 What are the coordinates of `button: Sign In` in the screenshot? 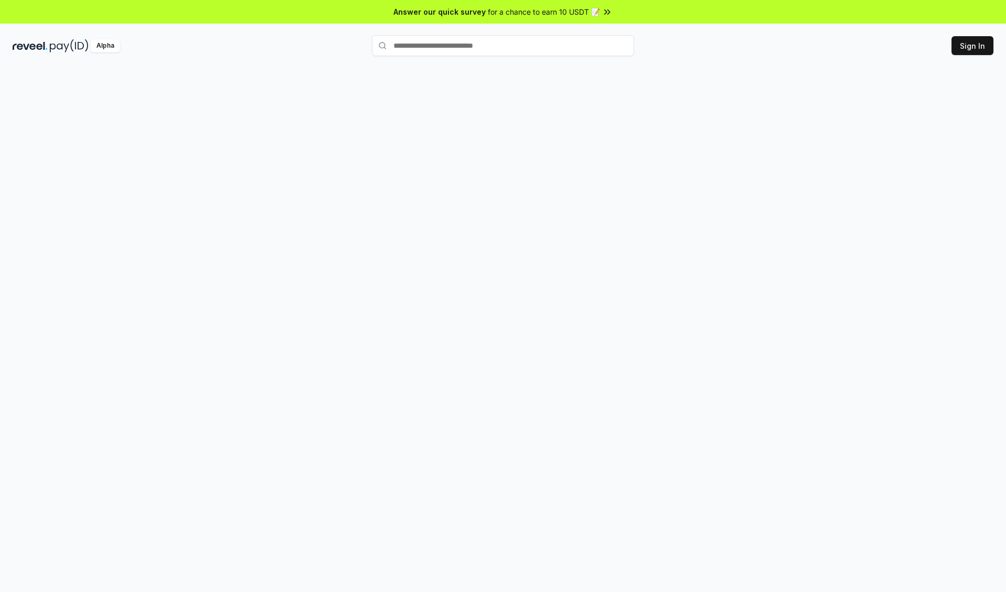 It's located at (973, 46).